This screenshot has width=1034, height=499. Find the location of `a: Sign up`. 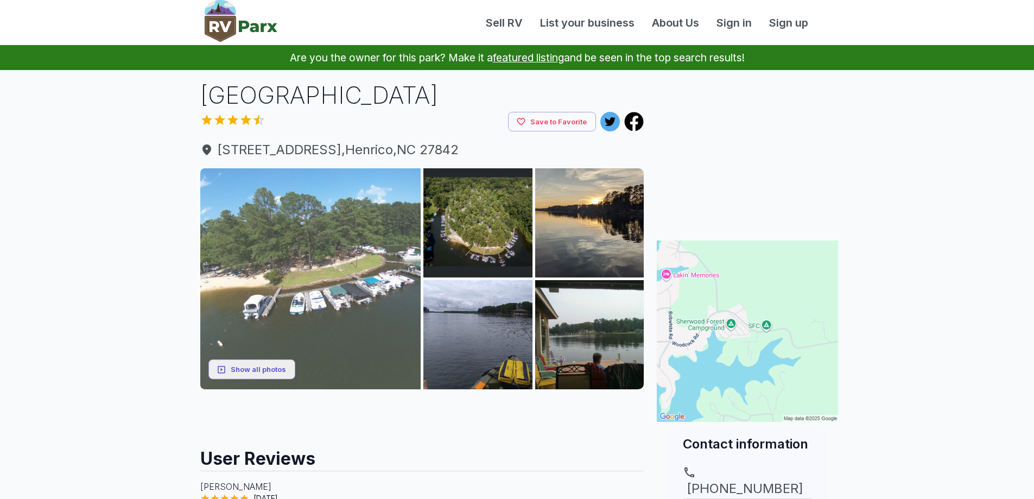

a: Sign up is located at coordinates (789, 23).